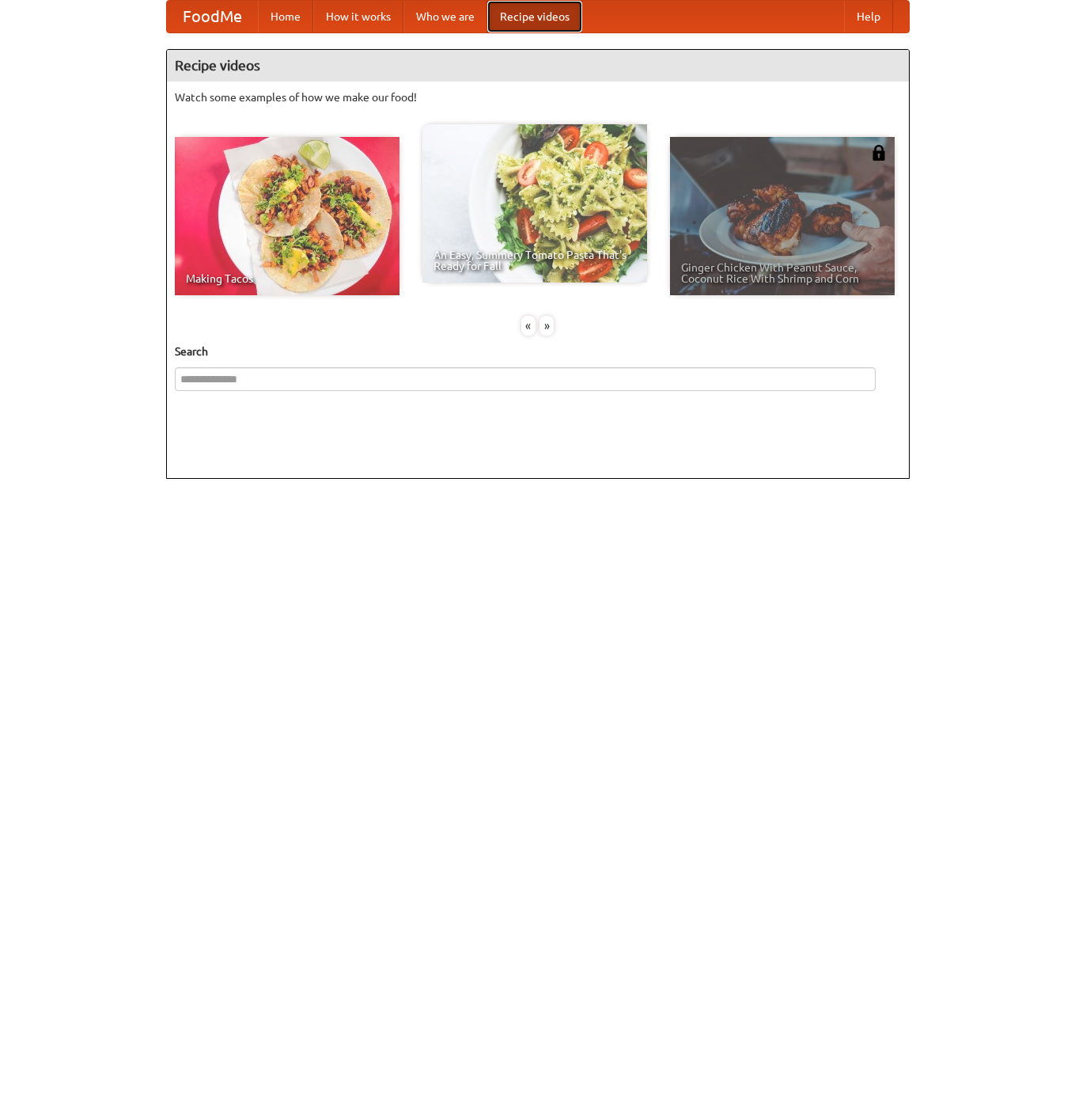 This screenshot has height=1120, width=1075. Describe the element at coordinates (869, 17) in the screenshot. I see `a: Help` at that location.